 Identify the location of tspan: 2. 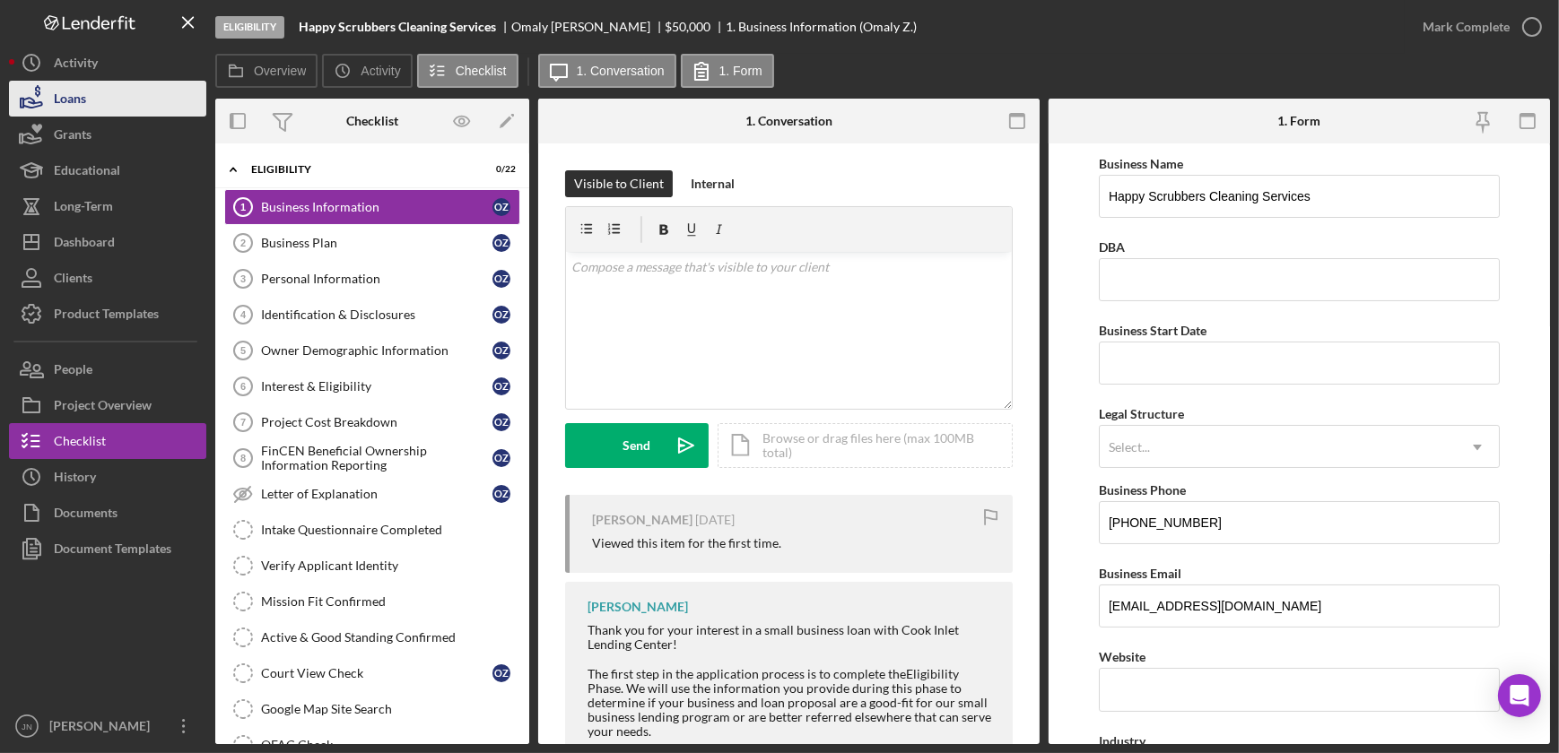
(243, 243).